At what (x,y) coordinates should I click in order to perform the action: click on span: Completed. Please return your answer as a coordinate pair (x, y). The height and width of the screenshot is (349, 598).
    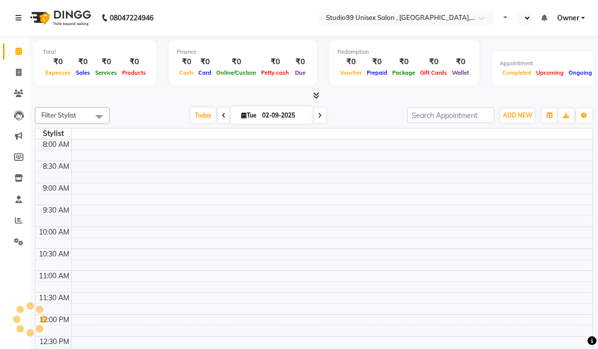
    Looking at the image, I should click on (517, 73).